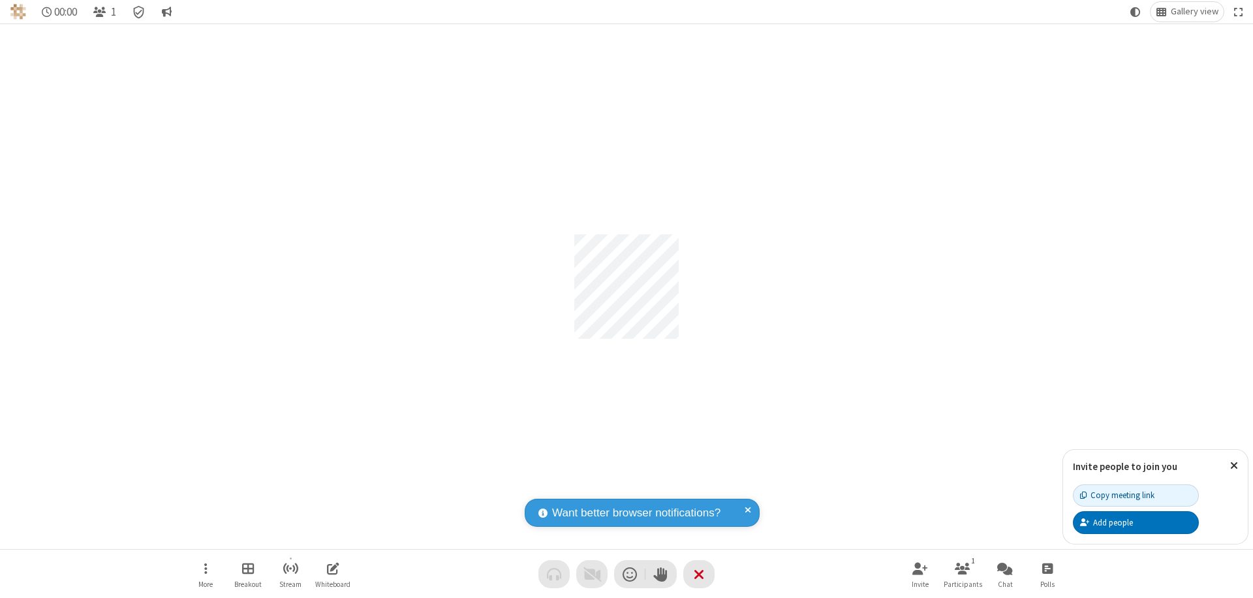  Describe the element at coordinates (1047, 574) in the screenshot. I see `button: Open poll` at that location.